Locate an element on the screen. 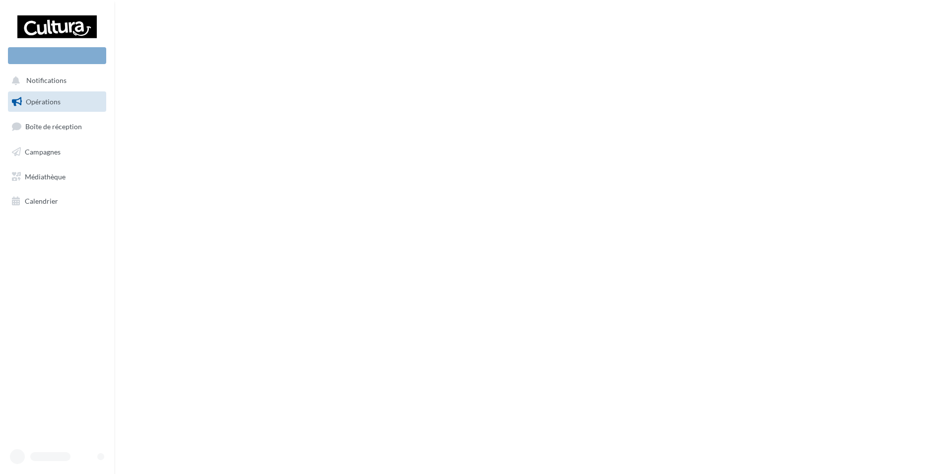 The width and height of the screenshot is (949, 474). div: Nouvelle campagne is located at coordinates (57, 56).